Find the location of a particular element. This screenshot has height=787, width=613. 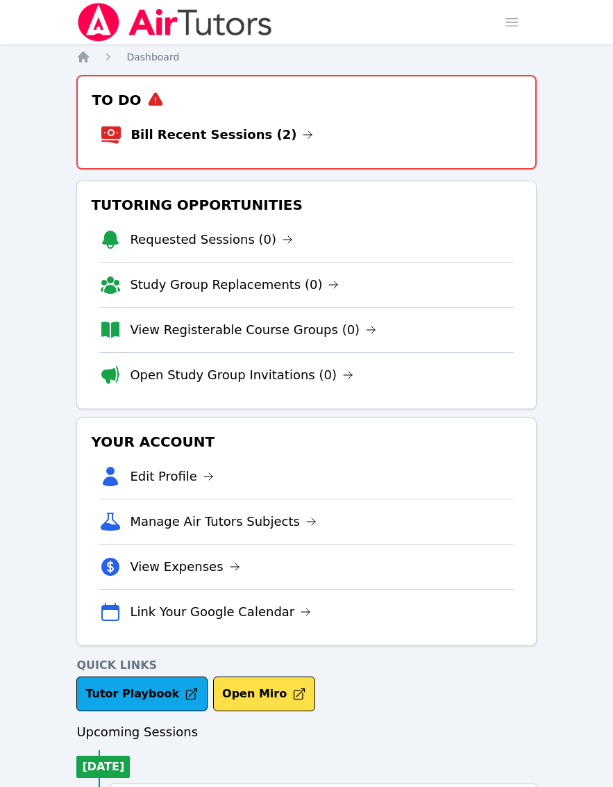

a: Requested Sessions (0) is located at coordinates (211, 240).